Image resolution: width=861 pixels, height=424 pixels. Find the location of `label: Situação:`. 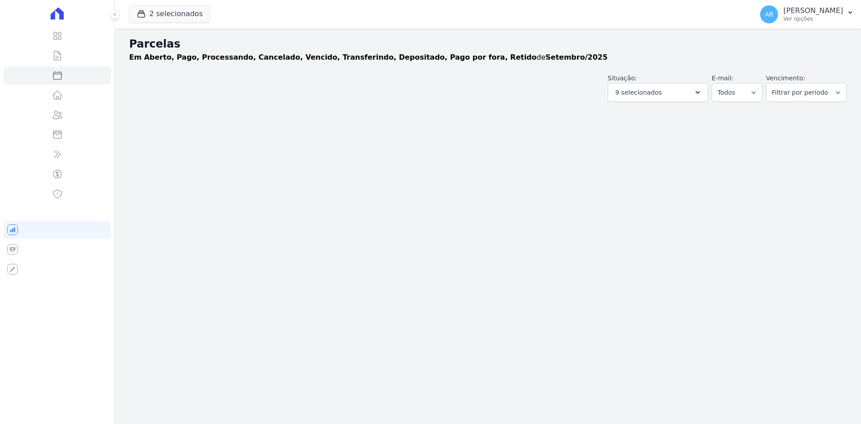

label: Situação: is located at coordinates (622, 78).